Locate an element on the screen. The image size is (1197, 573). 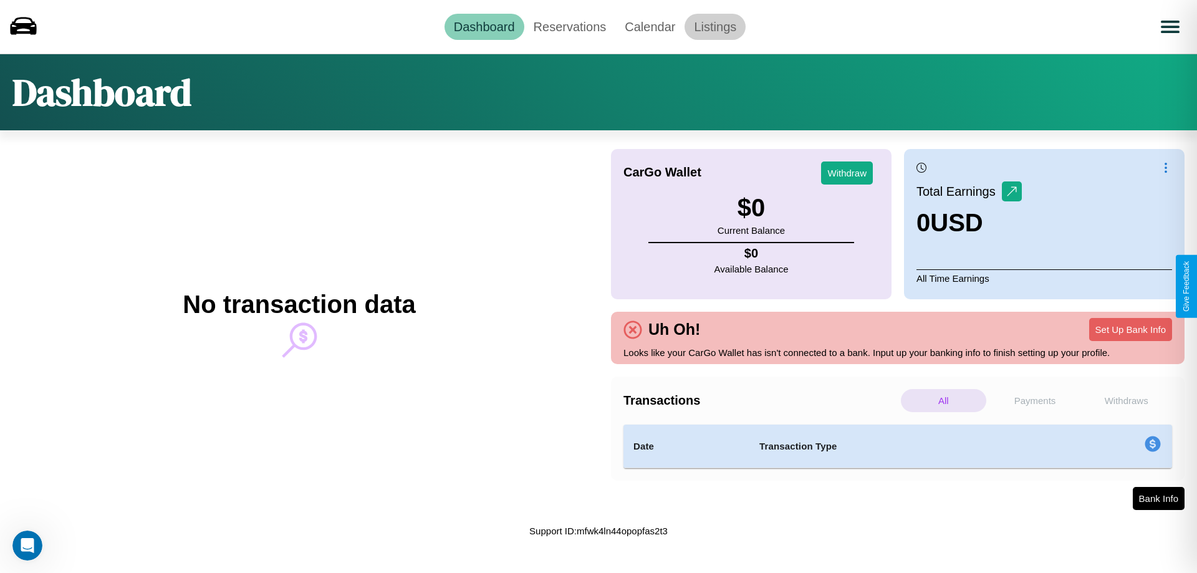
p: Withdraws is located at coordinates (1126, 400).